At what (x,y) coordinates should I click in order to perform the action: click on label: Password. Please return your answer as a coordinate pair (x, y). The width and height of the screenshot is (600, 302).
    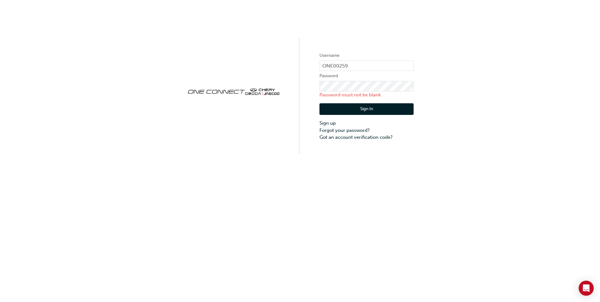
    Looking at the image, I should click on (366, 76).